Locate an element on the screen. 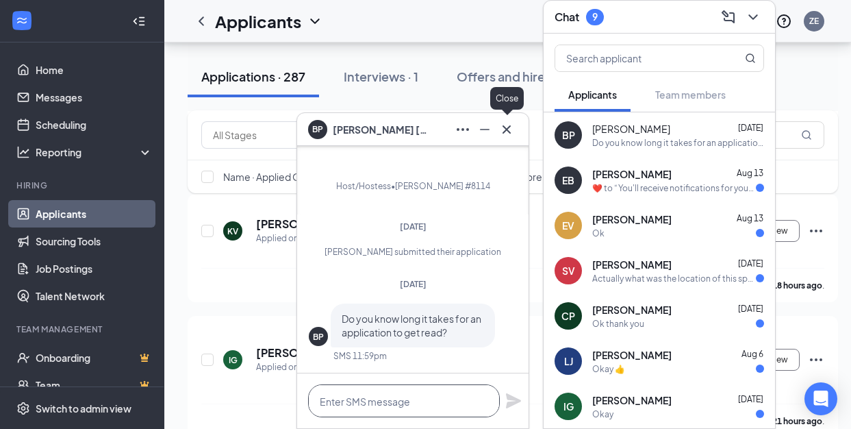 This screenshot has height=429, width=851. span: Aug 6 is located at coordinates (752, 353).